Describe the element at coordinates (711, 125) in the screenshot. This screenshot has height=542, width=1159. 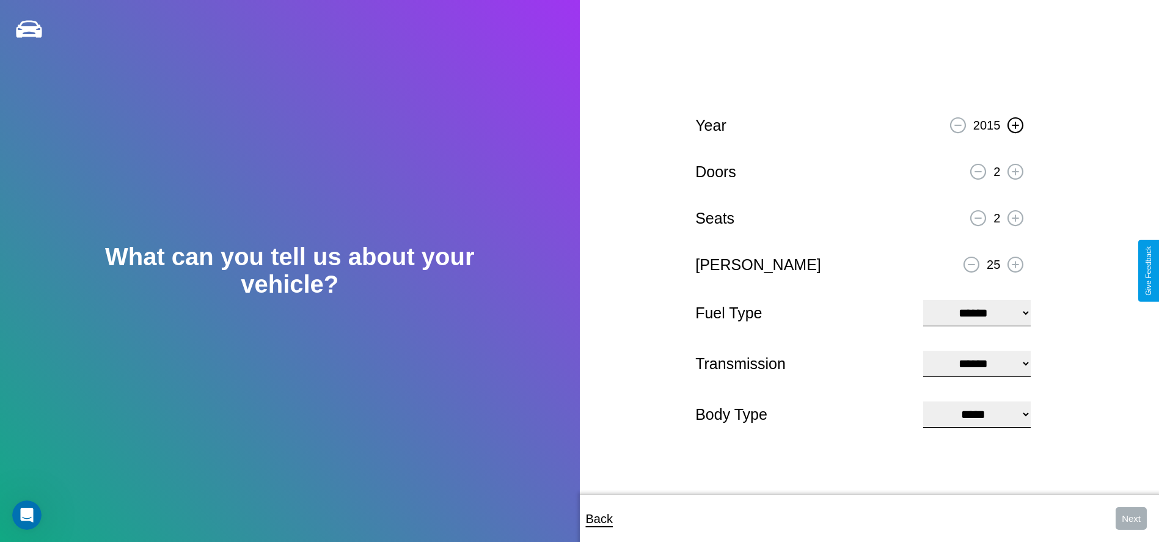
I see `p: Year` at that location.